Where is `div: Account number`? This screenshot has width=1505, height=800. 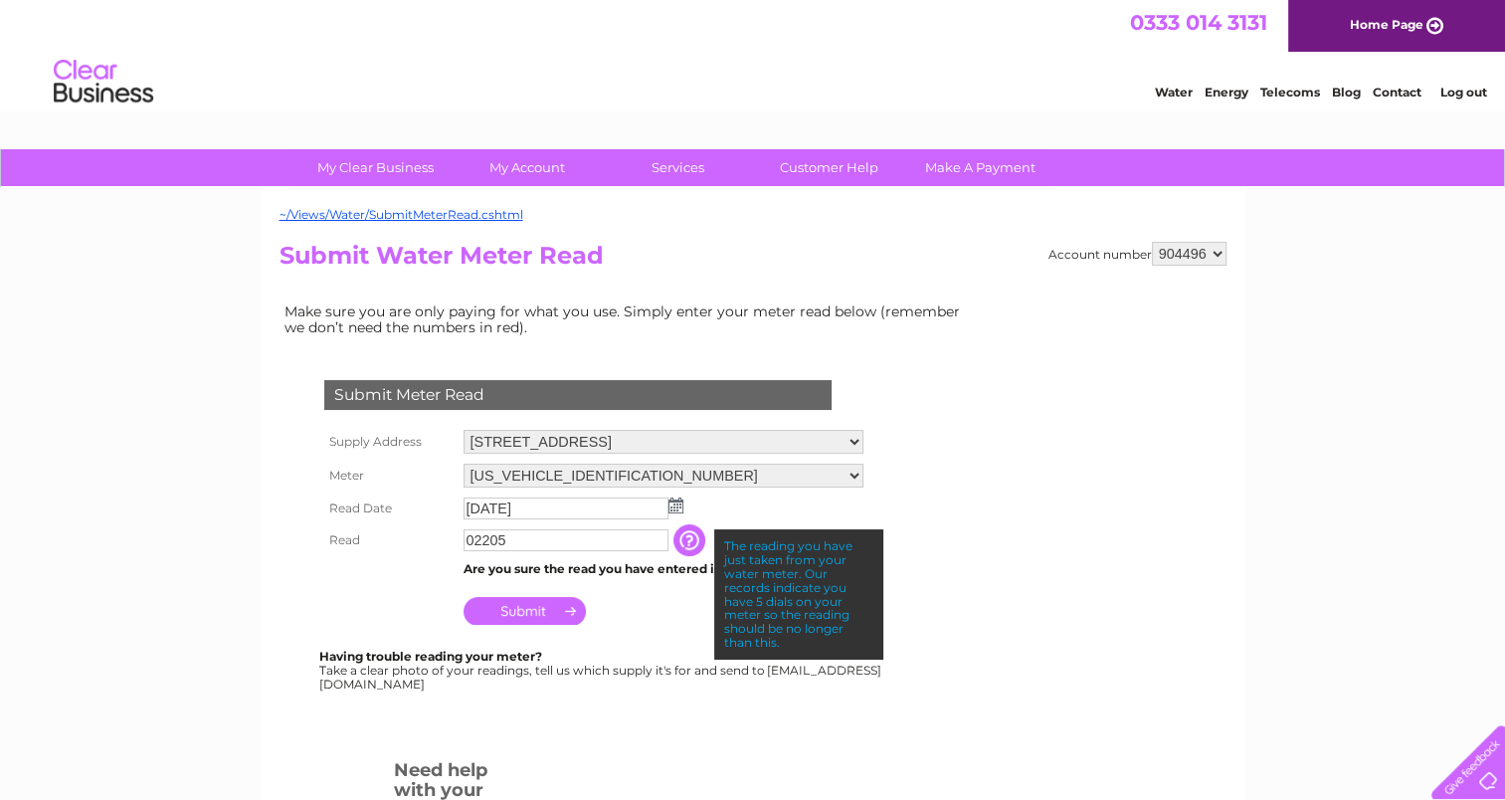
div: Account number is located at coordinates (1137, 254).